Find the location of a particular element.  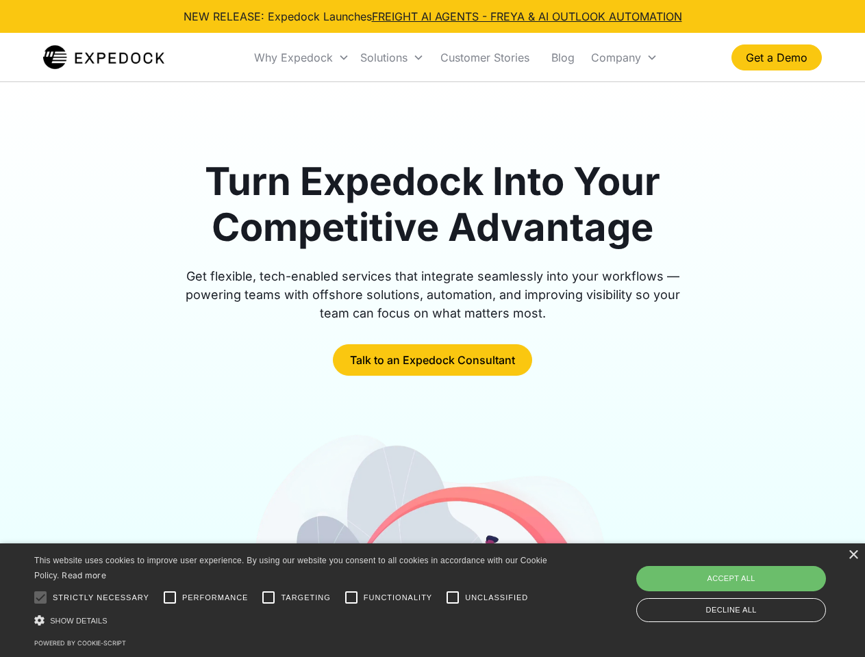

span: Unclassified is located at coordinates (496, 598).